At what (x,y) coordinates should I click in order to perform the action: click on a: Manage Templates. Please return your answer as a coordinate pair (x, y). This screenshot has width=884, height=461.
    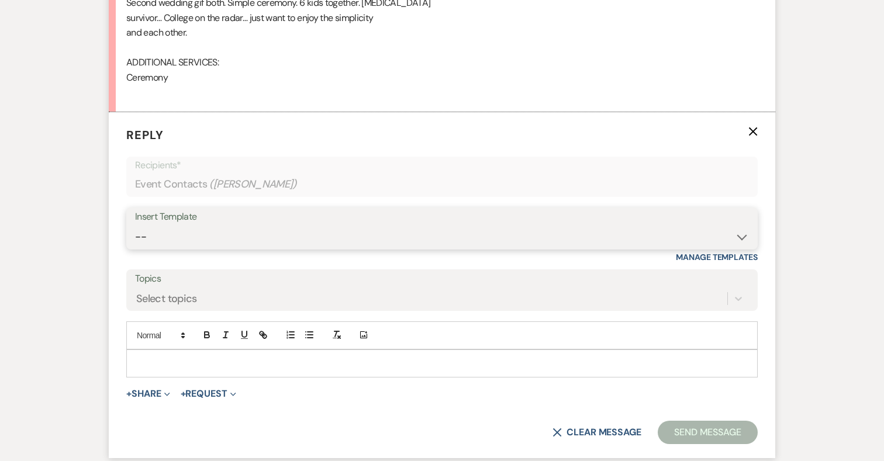
    Looking at the image, I should click on (716, 257).